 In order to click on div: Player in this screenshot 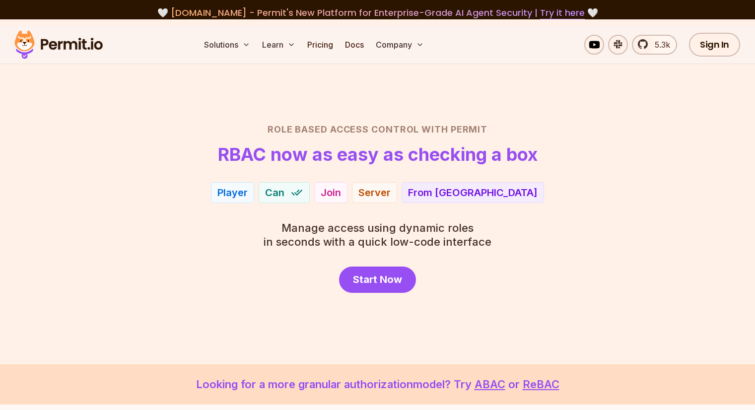, I will do `click(232, 193)`.